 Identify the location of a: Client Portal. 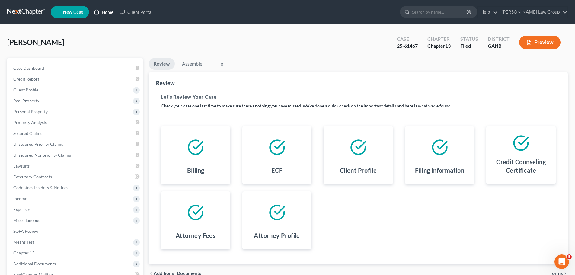
(136, 12).